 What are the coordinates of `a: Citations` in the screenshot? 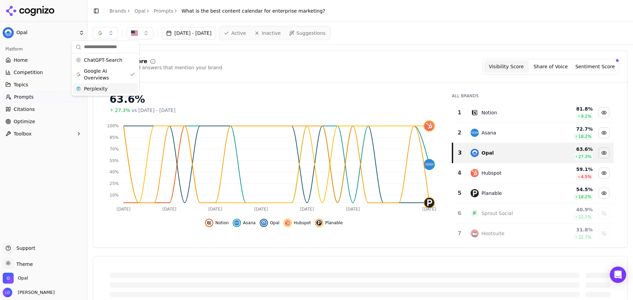 It's located at (43, 109).